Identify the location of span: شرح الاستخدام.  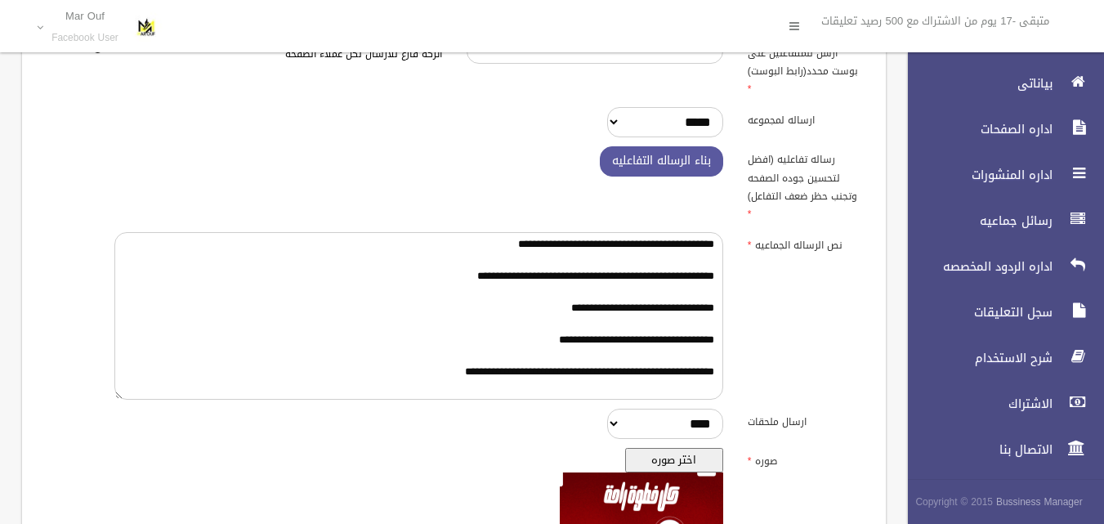
(976, 358).